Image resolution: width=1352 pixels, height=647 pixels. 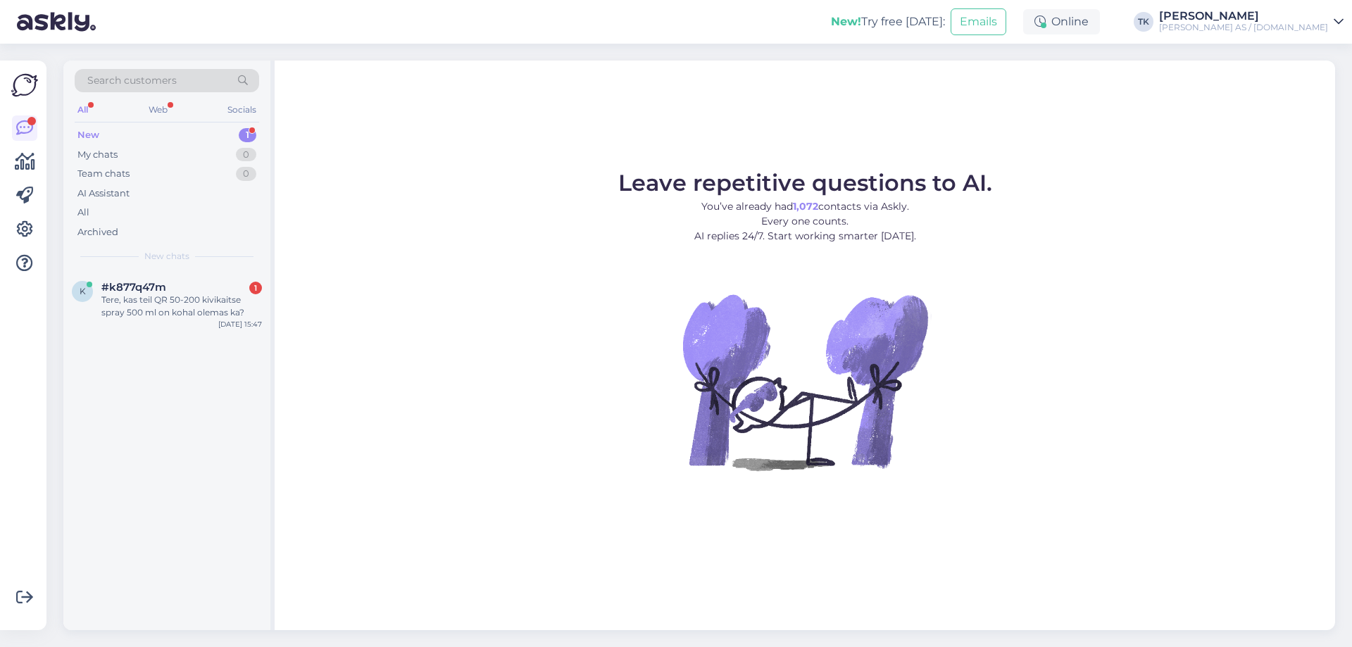 I want to click on div: Archived, so click(x=98, y=232).